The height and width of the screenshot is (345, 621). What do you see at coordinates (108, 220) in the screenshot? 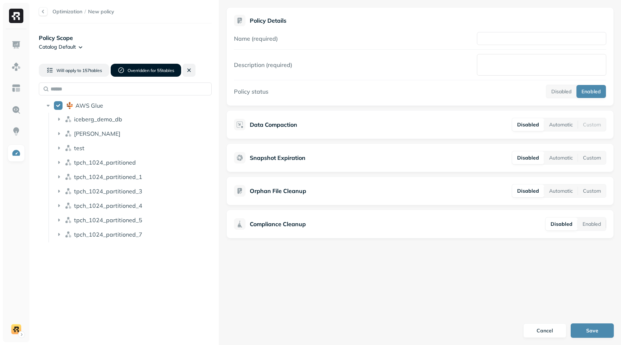
I see `p: tpch_1024_partitioned_5` at bounding box center [108, 220].